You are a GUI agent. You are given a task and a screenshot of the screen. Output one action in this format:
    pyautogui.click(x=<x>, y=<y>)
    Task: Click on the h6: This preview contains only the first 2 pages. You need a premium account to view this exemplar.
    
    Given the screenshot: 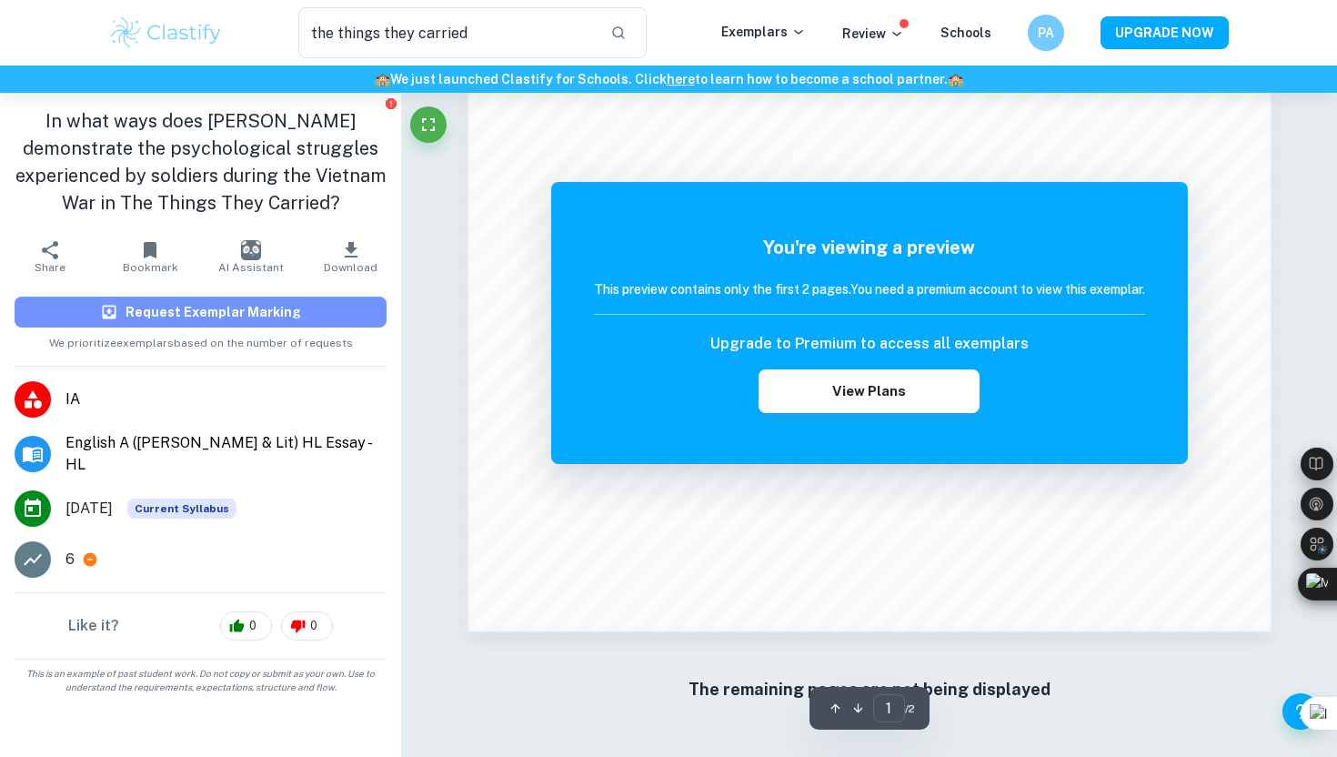 What is the action you would take?
    pyautogui.click(x=870, y=289)
    